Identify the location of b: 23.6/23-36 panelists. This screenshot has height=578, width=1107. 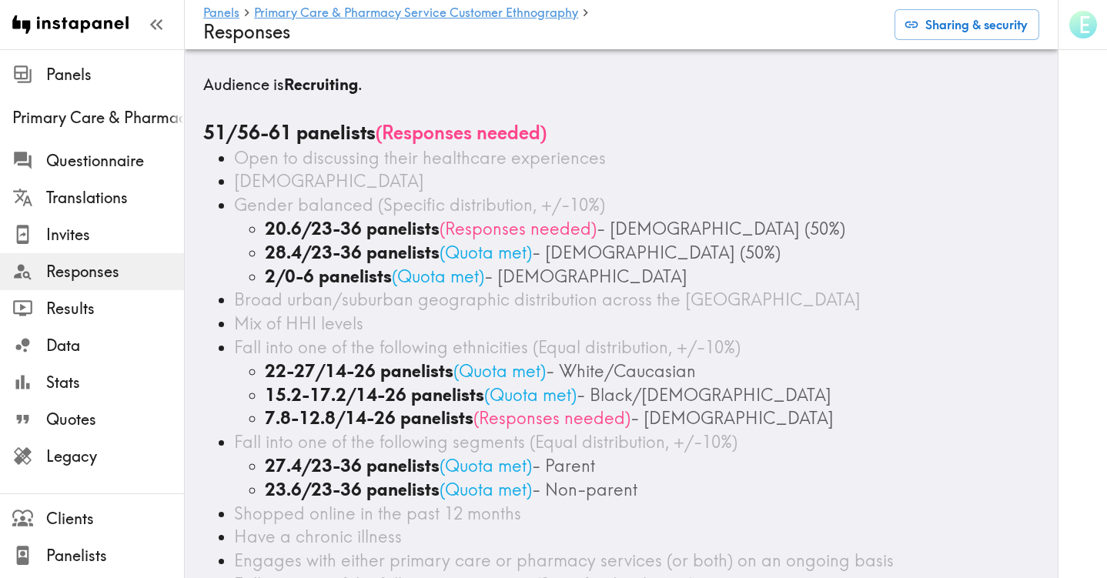
(352, 490).